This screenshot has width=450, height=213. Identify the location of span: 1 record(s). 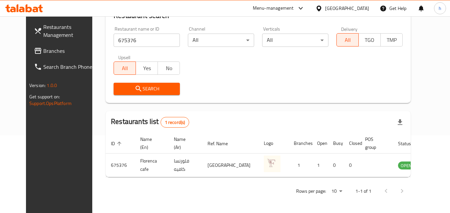
(175, 123).